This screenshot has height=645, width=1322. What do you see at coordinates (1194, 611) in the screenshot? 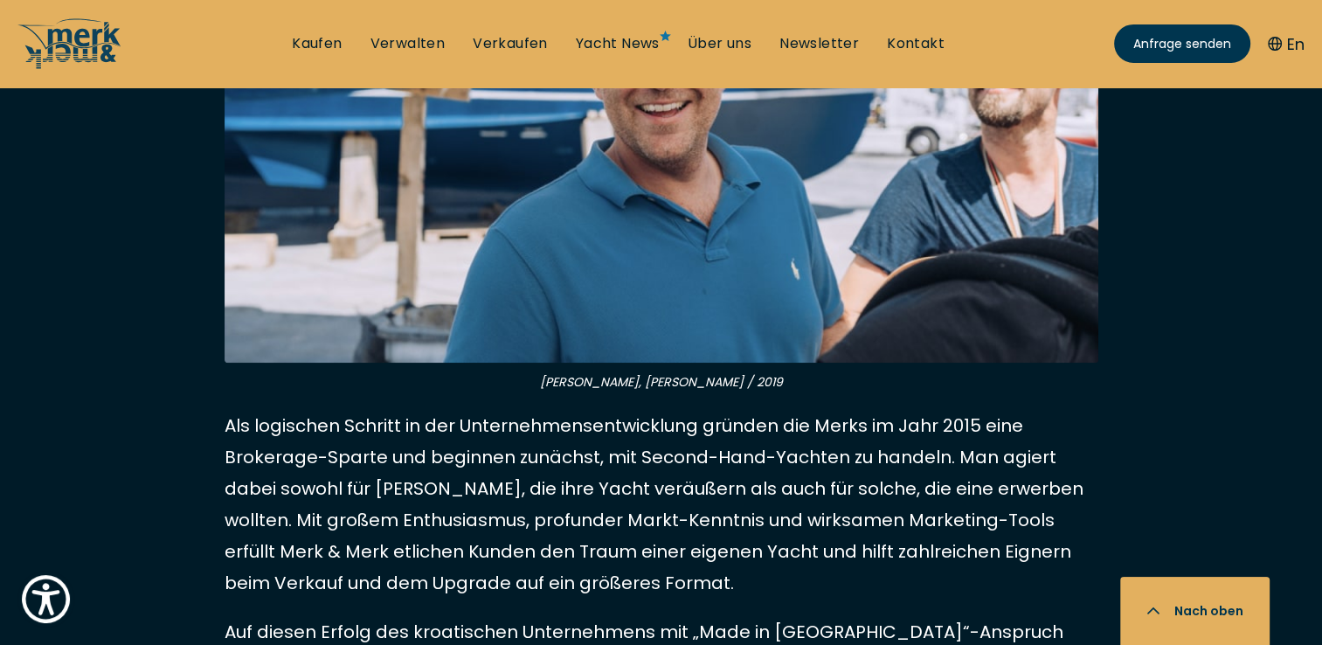
I see `button: Nach oben` at bounding box center [1194, 611].